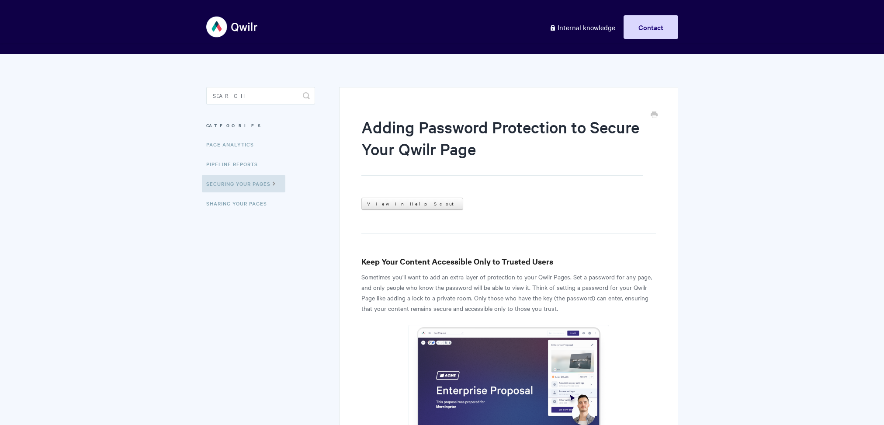 The height and width of the screenshot is (425, 884). I want to click on h3: Keep Your Content Accessible Only to Trusted Users, so click(508, 261).